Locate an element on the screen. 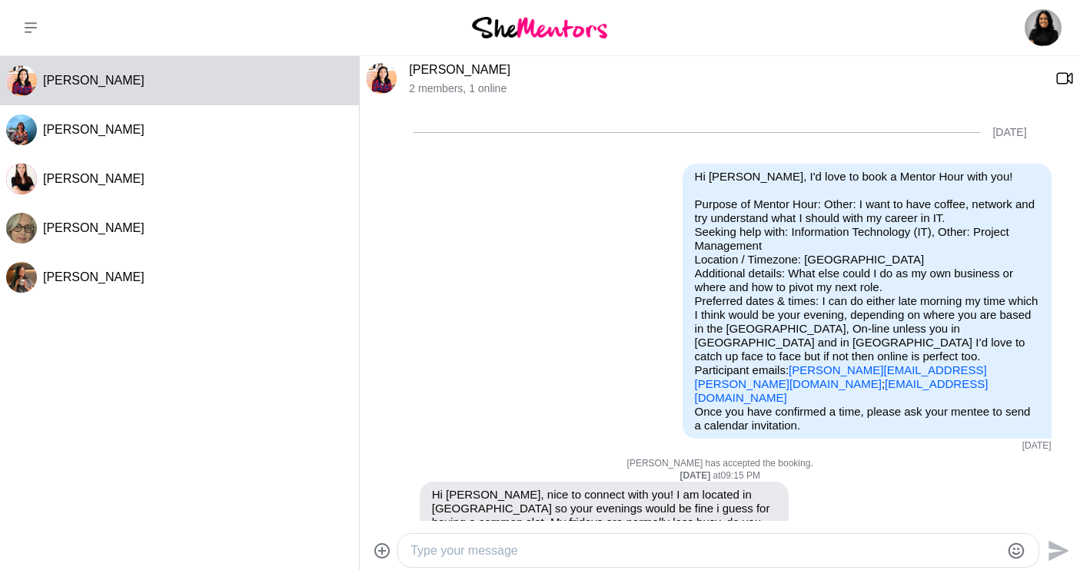  img: P is located at coordinates (22, 130).